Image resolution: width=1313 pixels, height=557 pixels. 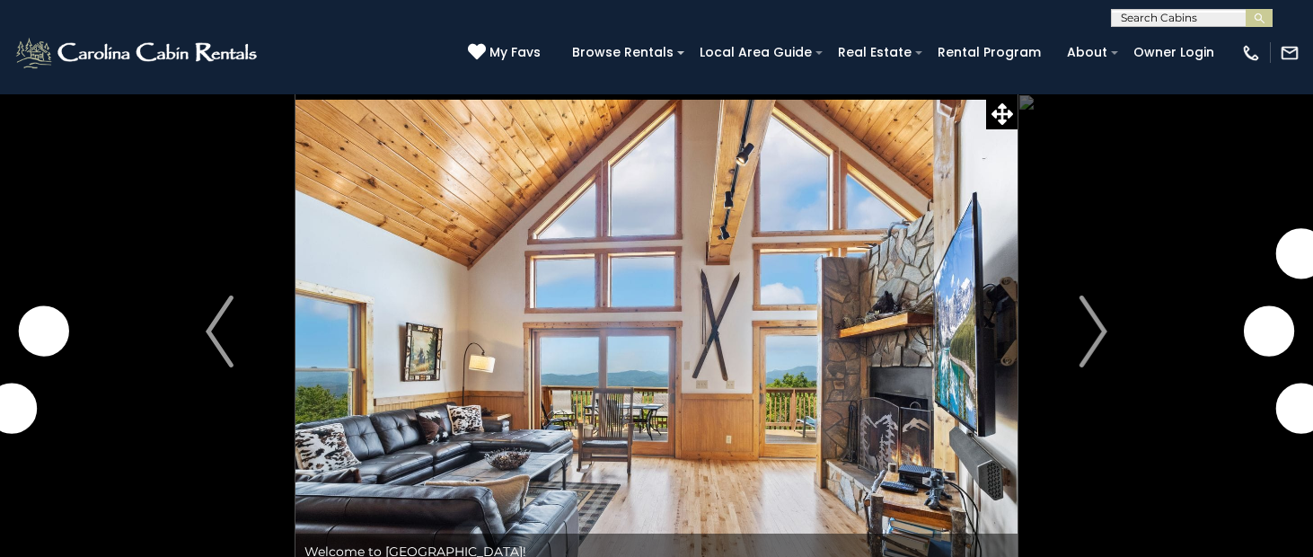 I want to click on img: White-1-2.png, so click(x=137, y=53).